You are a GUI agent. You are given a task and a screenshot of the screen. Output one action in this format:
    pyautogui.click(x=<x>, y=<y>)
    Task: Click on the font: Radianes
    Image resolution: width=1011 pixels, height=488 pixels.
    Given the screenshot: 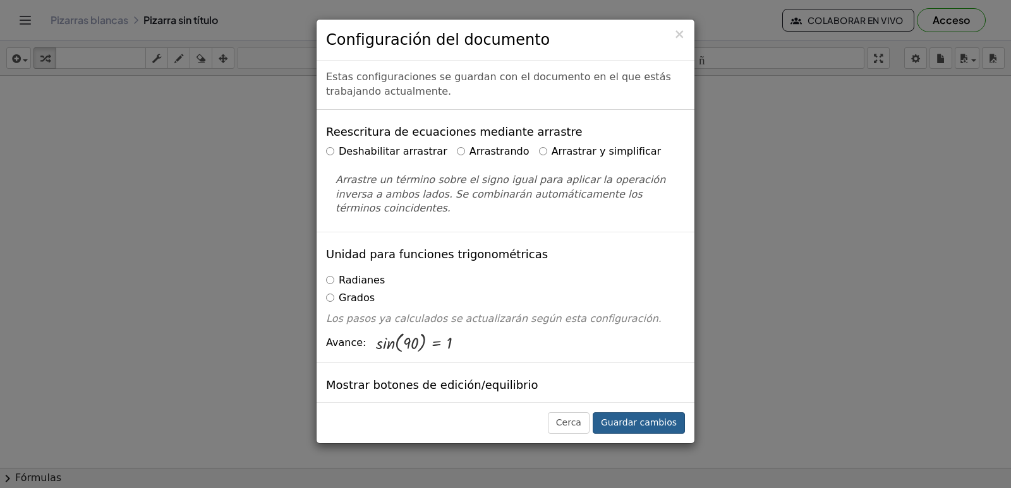 What is the action you would take?
    pyautogui.click(x=361, y=280)
    